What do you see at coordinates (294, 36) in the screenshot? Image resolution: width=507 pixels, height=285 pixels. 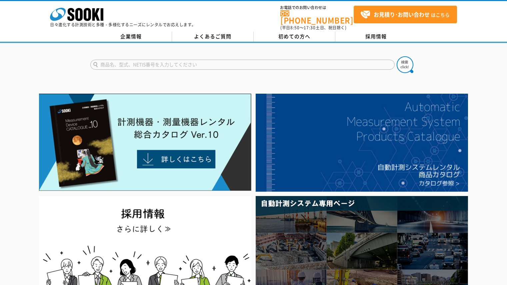 I see `span: 初めての方へ` at bounding box center [294, 36].